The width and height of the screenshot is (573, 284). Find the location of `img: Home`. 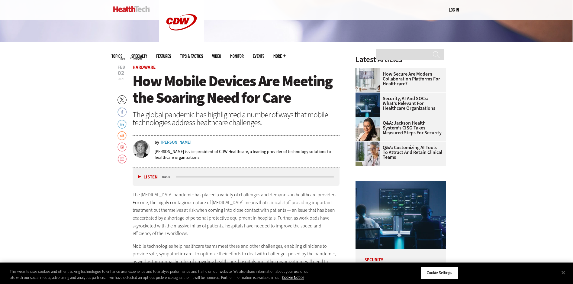

img: Home is located at coordinates (132, 9).